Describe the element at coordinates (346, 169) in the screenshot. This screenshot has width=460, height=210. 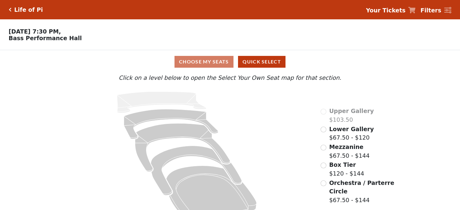
I see `label: $120 - $144` at that location.